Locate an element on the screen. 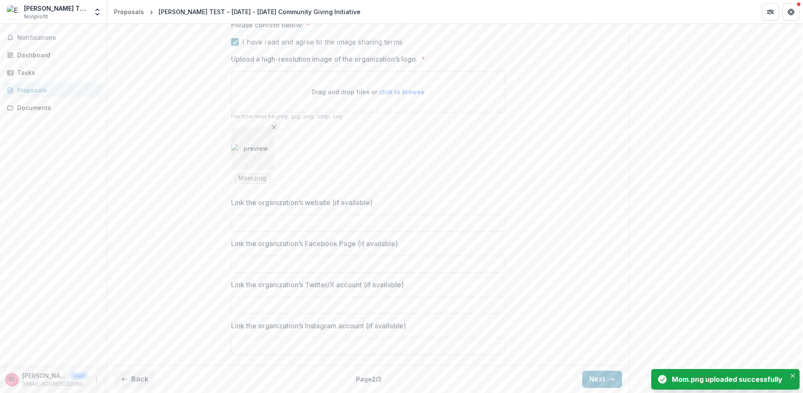 The width and height of the screenshot is (803, 393). a: Dashboard is located at coordinates (53, 55).